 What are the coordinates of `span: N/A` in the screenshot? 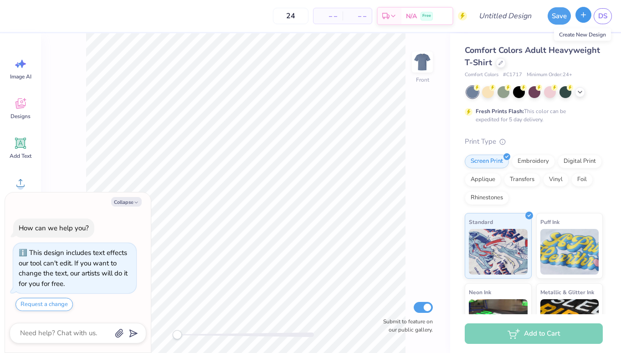 It's located at (411, 16).